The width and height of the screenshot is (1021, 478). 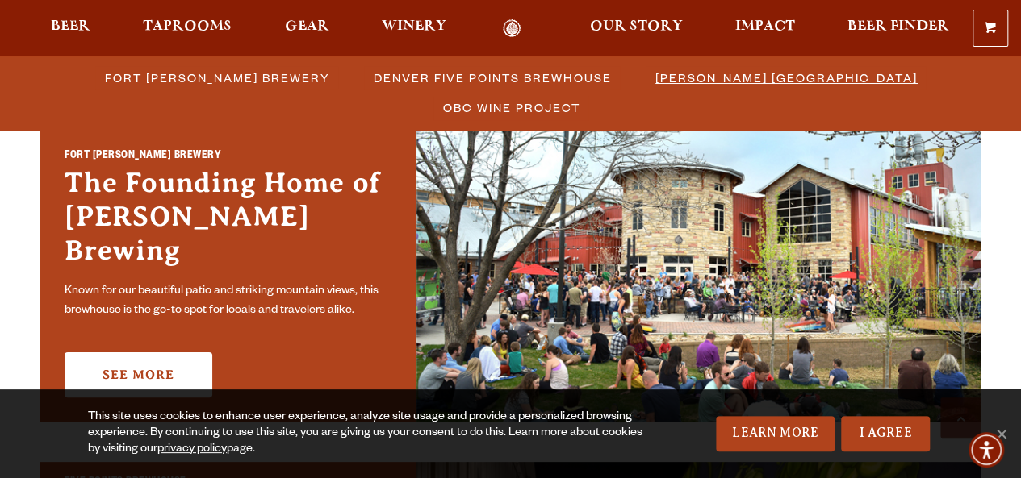 What do you see at coordinates (512, 107) in the screenshot?
I see `span: OBC Wine Project` at bounding box center [512, 107].